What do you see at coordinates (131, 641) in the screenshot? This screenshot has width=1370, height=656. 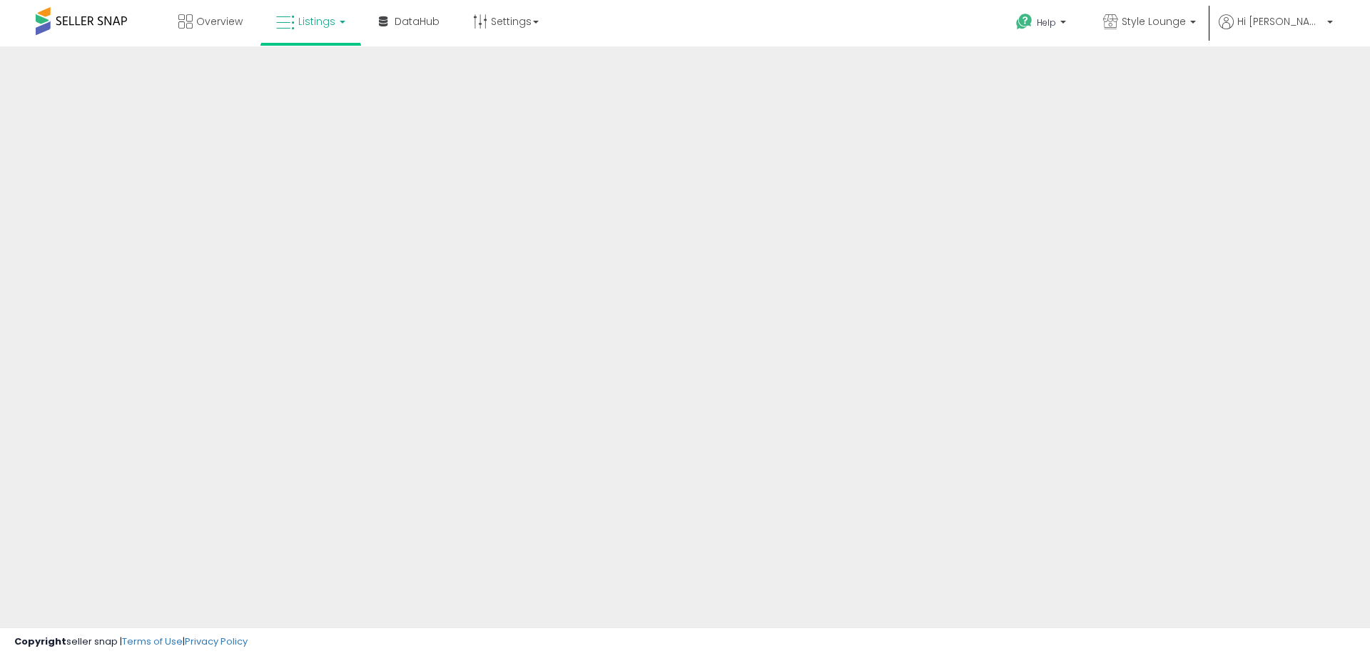 I see `div: seller snap | |` at bounding box center [131, 641].